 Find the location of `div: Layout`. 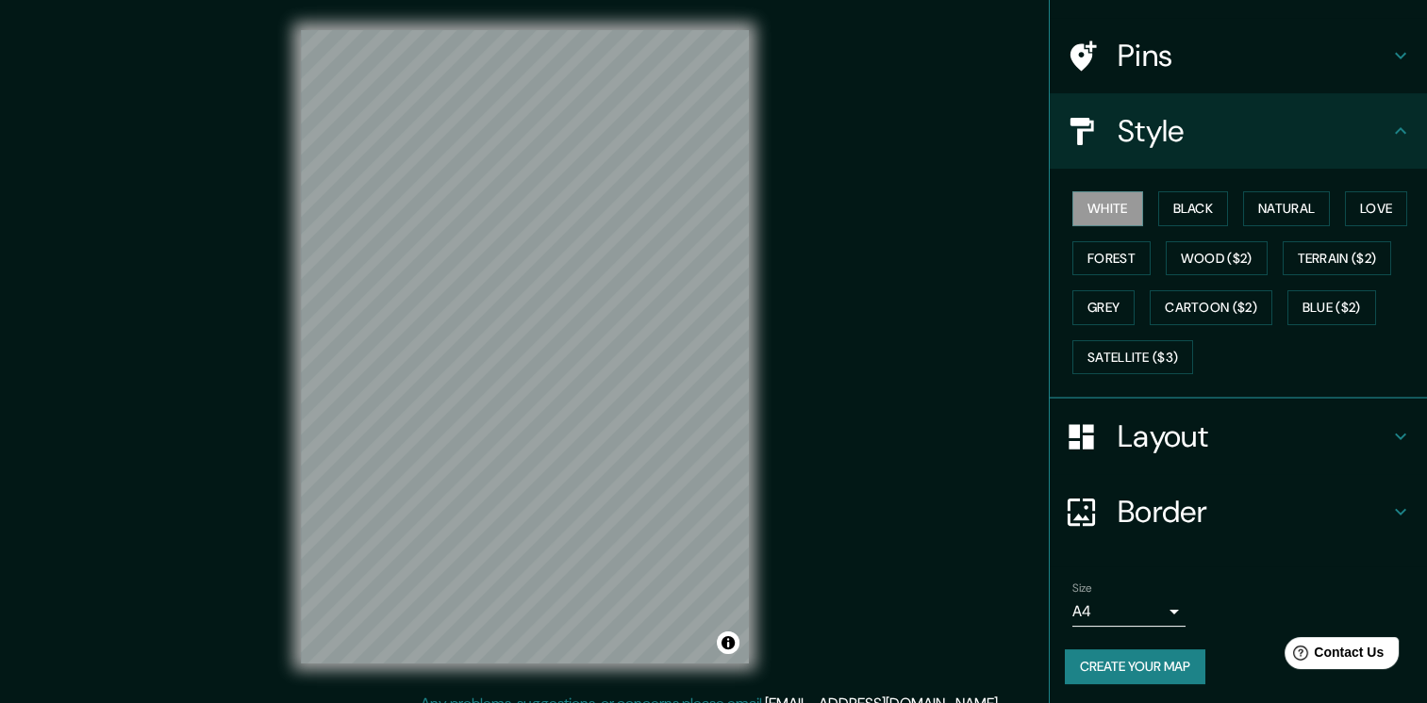

div: Layout is located at coordinates (1238, 437).